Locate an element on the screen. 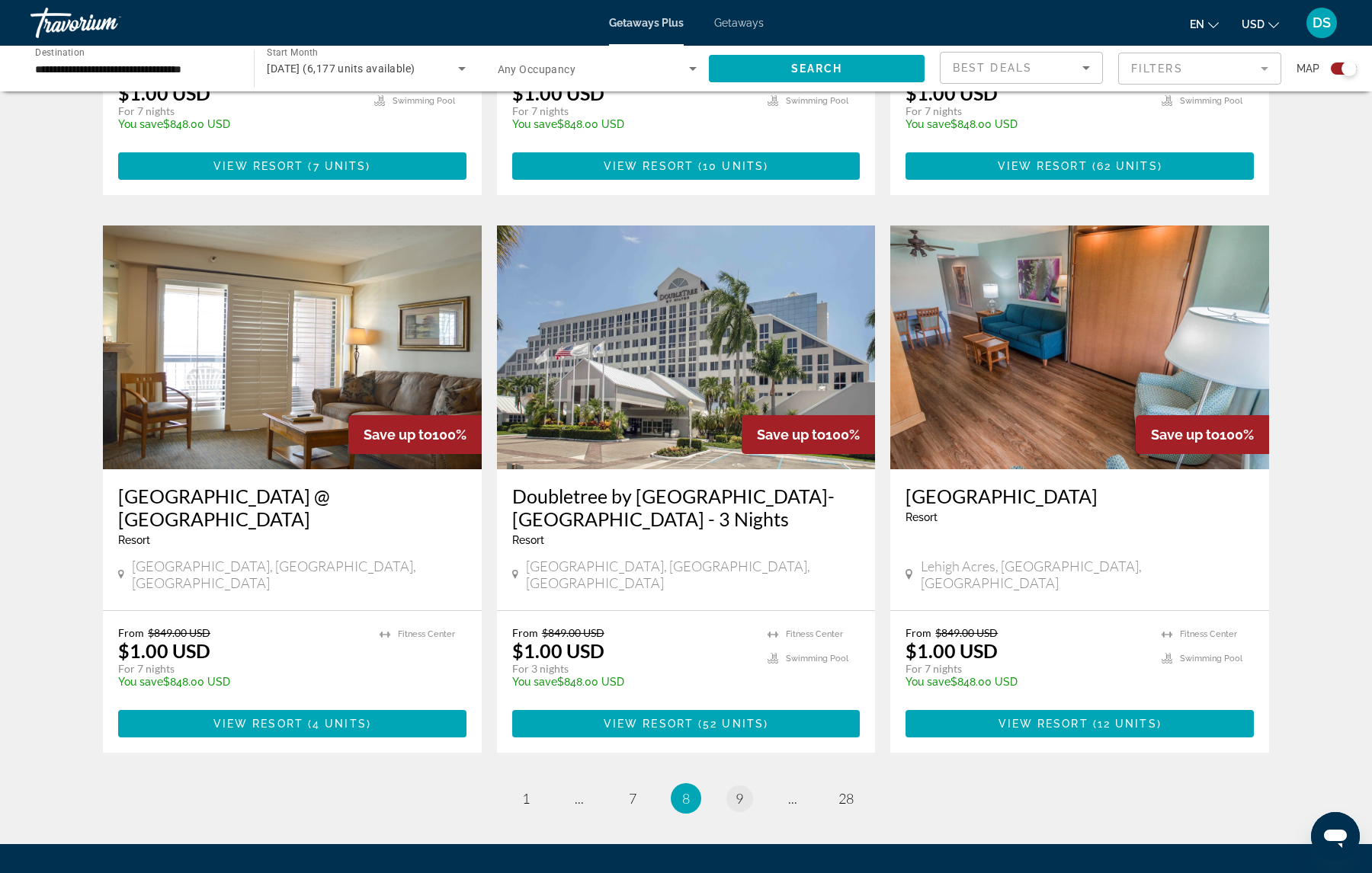 The height and width of the screenshot is (873, 1372). span: Start Month is located at coordinates (292, 52).